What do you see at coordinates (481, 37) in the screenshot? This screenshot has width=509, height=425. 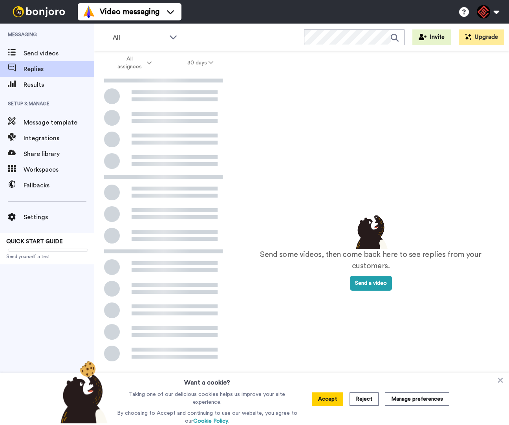 I see `button: Upgrade` at bounding box center [481, 37].